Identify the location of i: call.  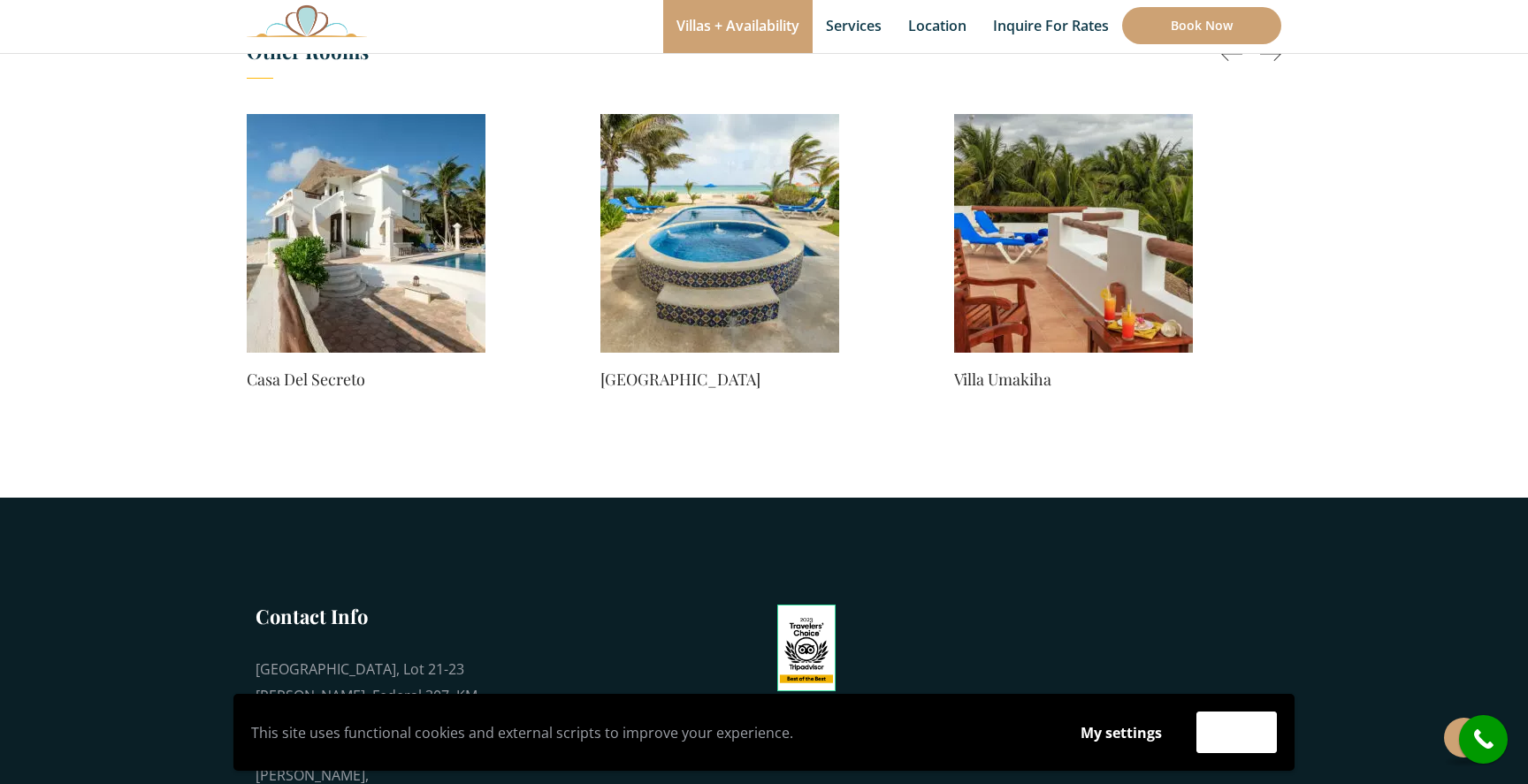
(1482, 738).